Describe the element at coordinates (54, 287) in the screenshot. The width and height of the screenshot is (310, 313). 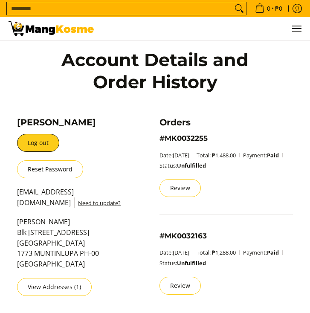
I see `a: View Addresses (1)` at that location.